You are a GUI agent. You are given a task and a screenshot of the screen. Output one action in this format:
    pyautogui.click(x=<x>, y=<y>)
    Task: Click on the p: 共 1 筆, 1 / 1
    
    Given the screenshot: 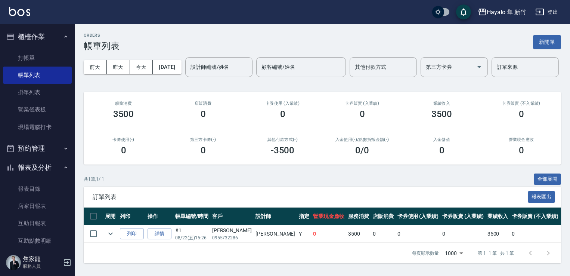 What is the action you would take?
    pyautogui.click(x=94, y=179)
    